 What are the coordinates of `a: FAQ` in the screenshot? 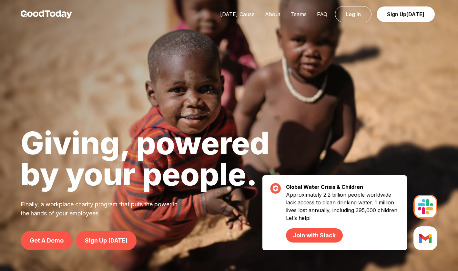 It's located at (322, 14).